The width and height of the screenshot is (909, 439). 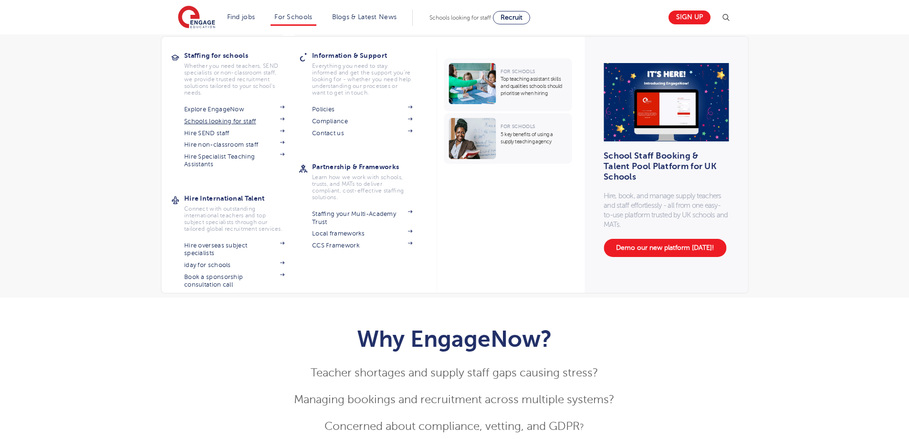 I want to click on span: Concerned about compliance, vetting, and GDPR, so click(x=452, y=426).